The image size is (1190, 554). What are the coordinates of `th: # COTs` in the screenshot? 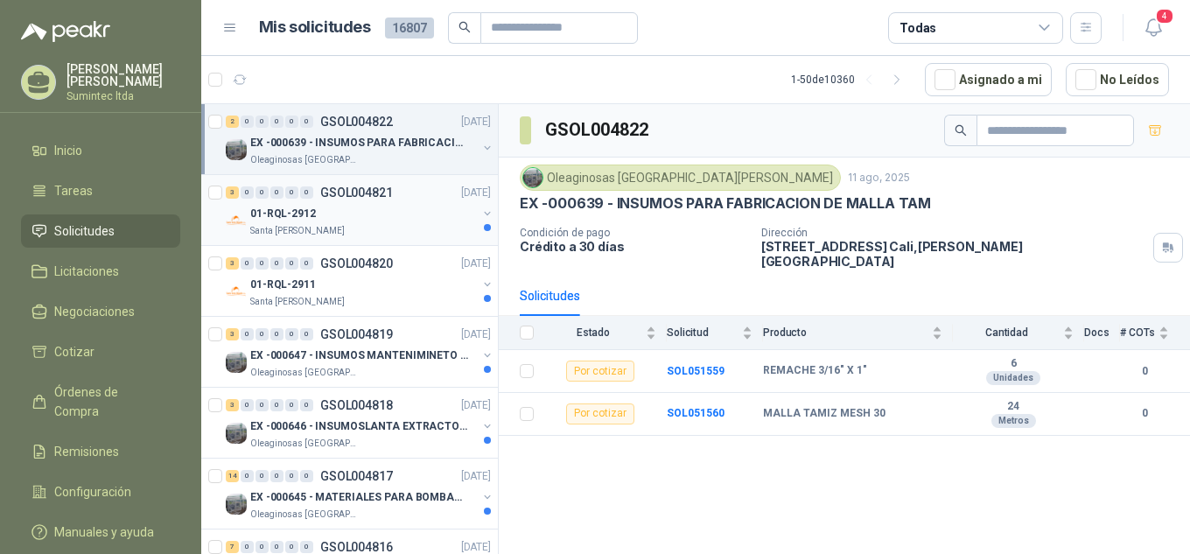 It's located at (1155, 332).